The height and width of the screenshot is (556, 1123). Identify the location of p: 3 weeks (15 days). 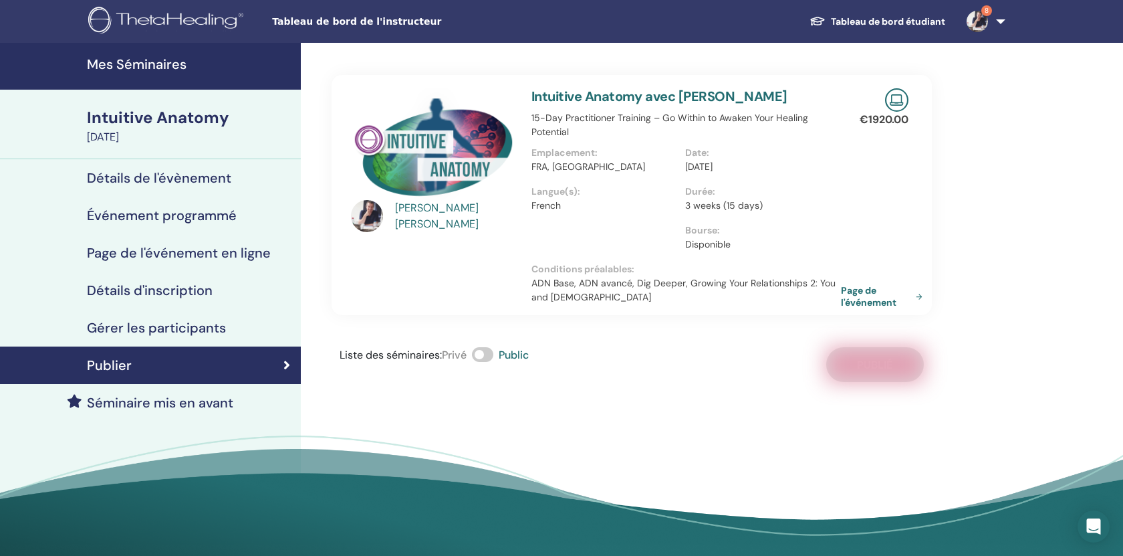
(758, 205).